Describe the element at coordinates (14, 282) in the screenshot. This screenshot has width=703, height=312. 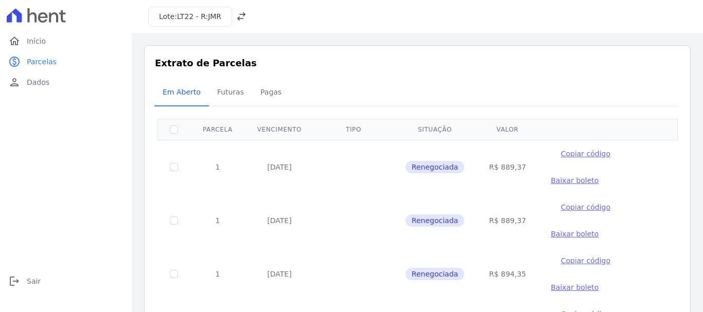
I see `i: logout` at that location.